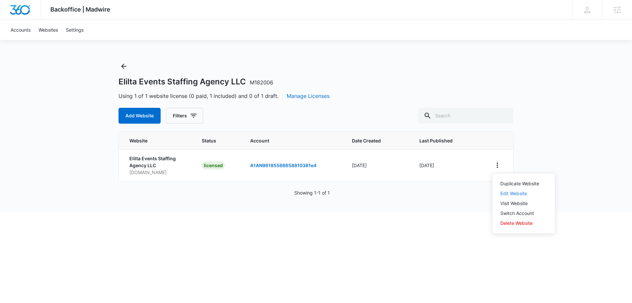 Image resolution: width=632 pixels, height=303 pixels. What do you see at coordinates (443, 140) in the screenshot?
I see `span: Last Published` at bounding box center [443, 140].